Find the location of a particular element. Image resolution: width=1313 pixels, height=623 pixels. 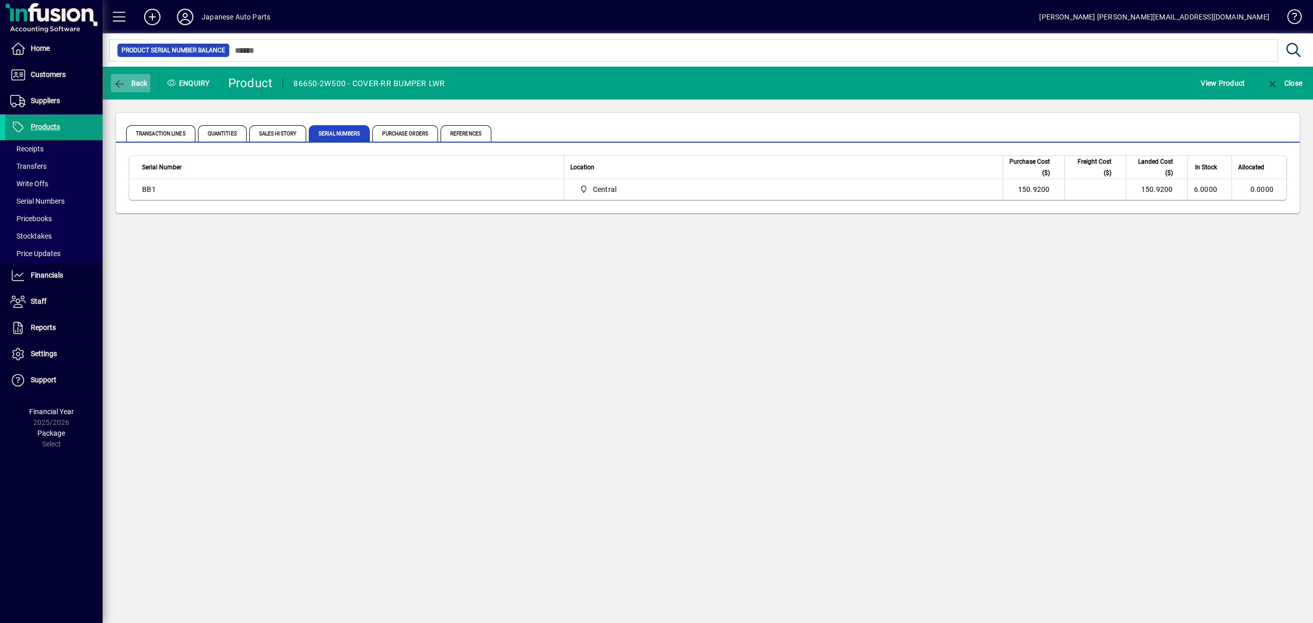

span: Staff is located at coordinates (38, 301).